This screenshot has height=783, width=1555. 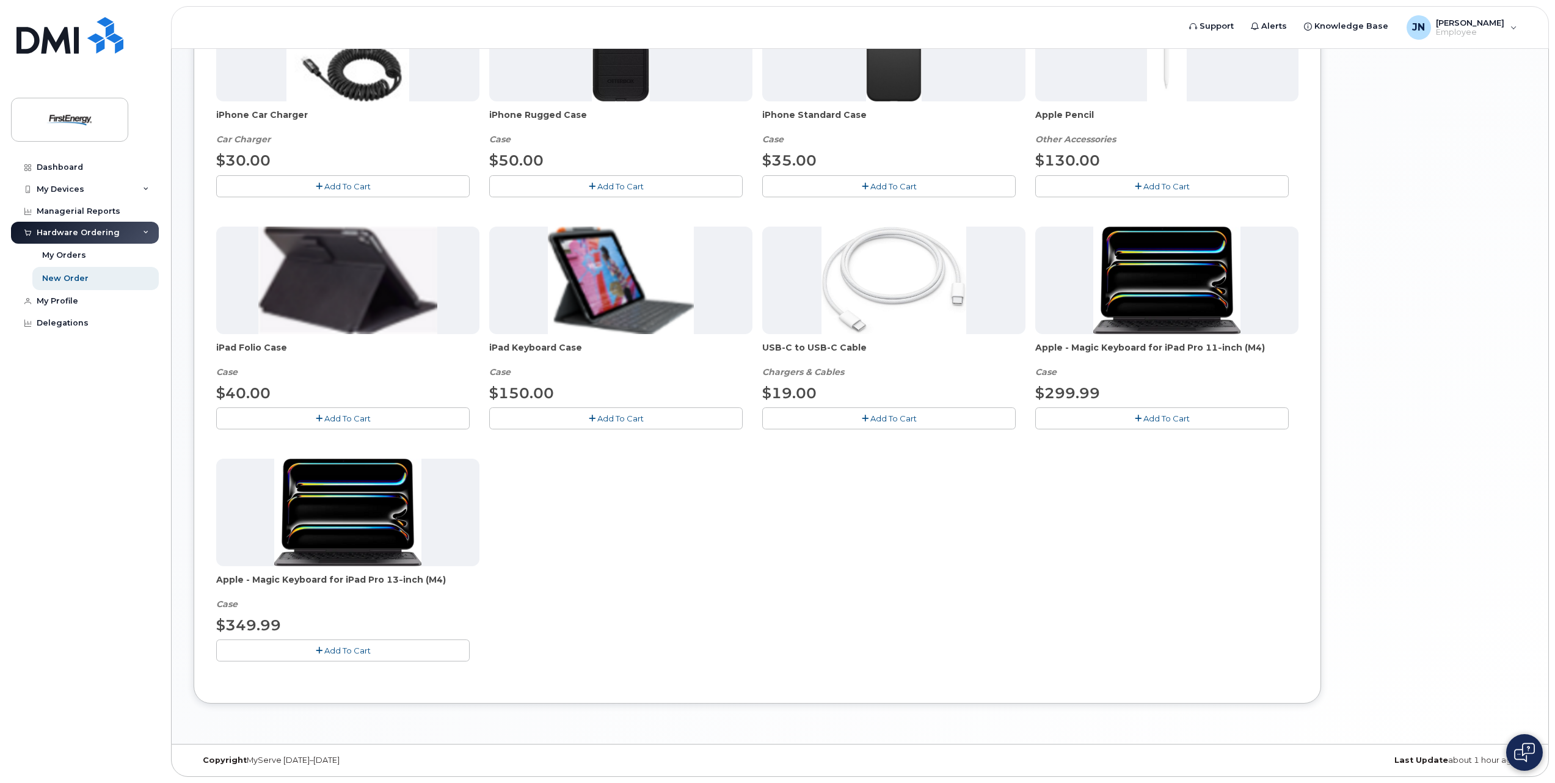 What do you see at coordinates (1346, 26) in the screenshot?
I see `a: Knowledge Base` at bounding box center [1346, 26].